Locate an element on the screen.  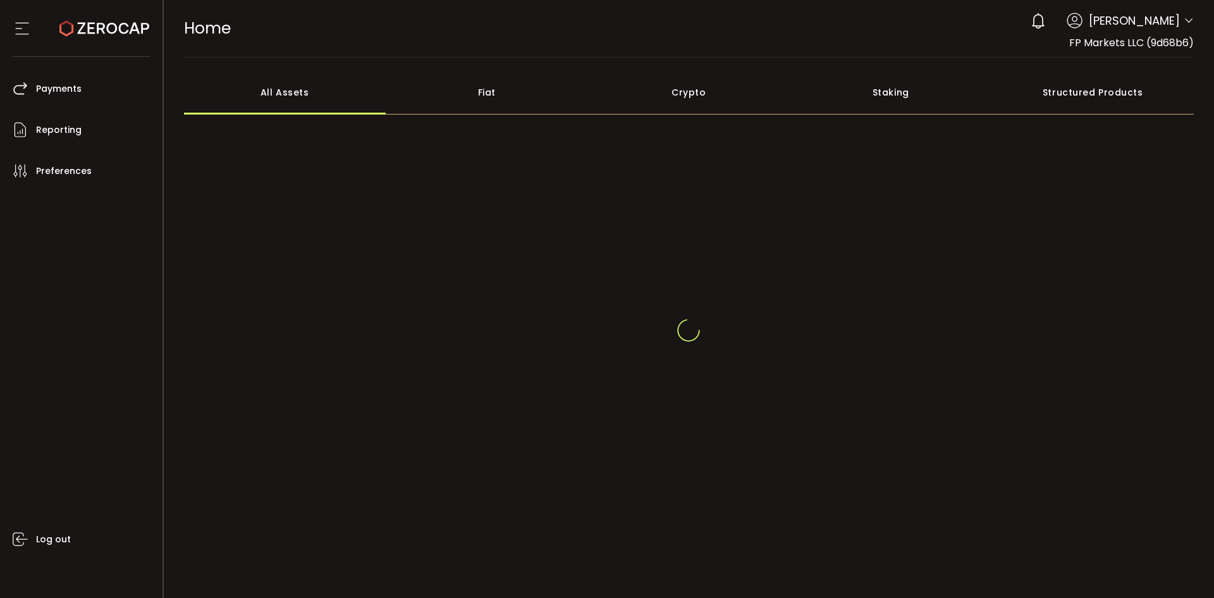
span: Log out is located at coordinates (53, 539).